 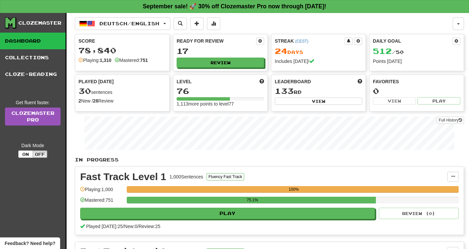 I want to click on strong: 2, so click(x=80, y=101).